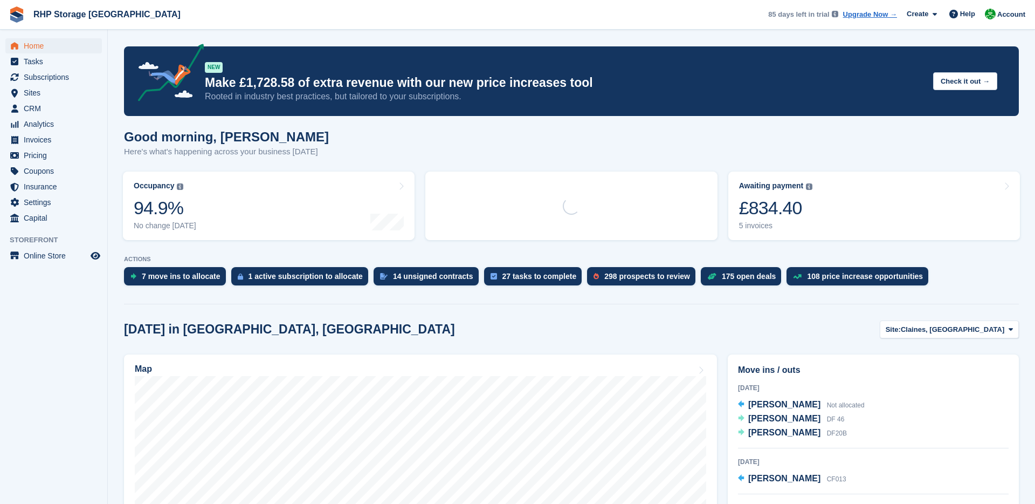  I want to click on span: Capital, so click(56, 218).